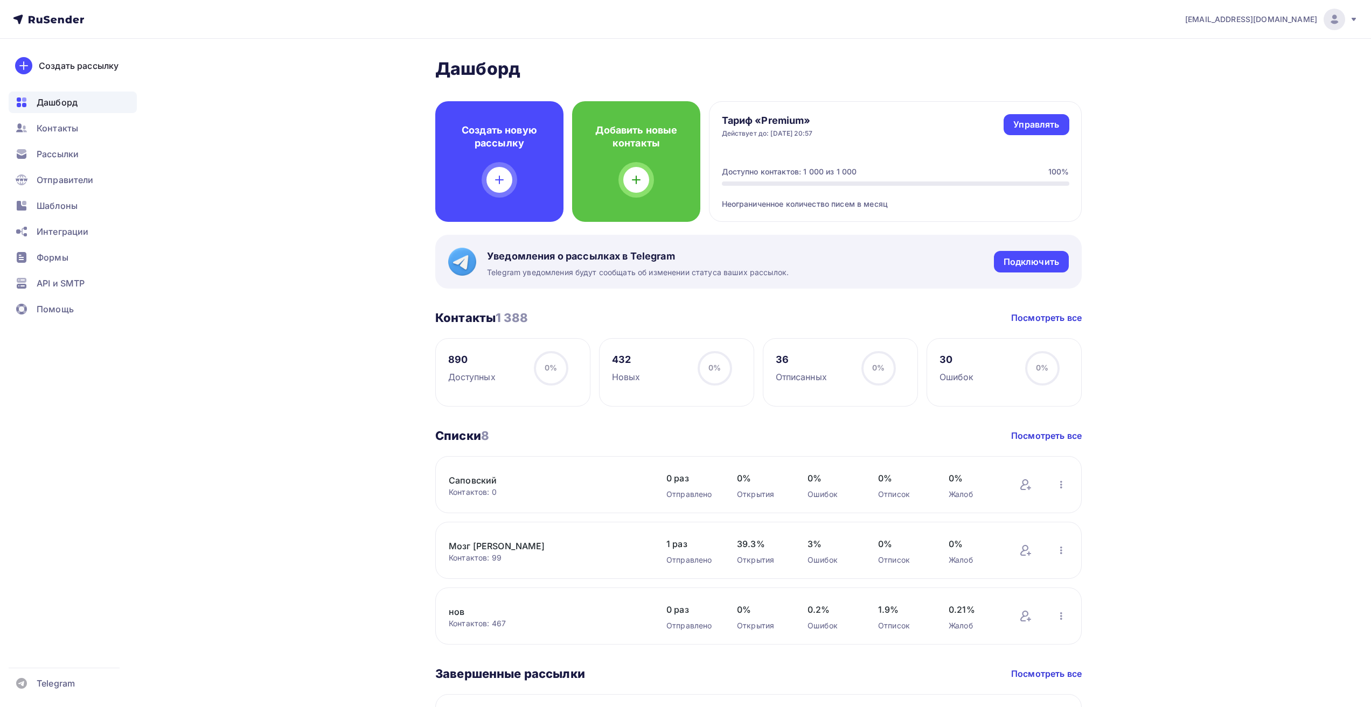 This screenshot has height=707, width=1371. Describe the element at coordinates (801, 360) in the screenshot. I see `div: 36` at that location.